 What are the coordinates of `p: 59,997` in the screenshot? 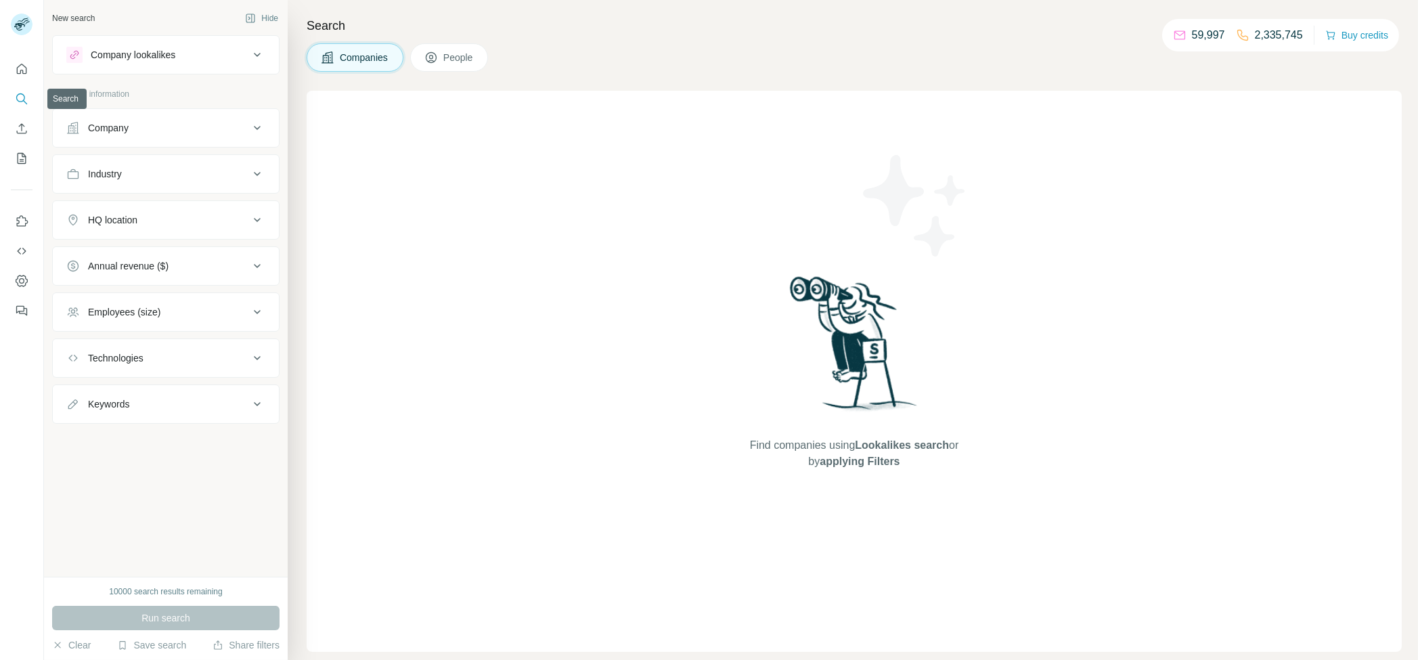 It's located at (1208, 35).